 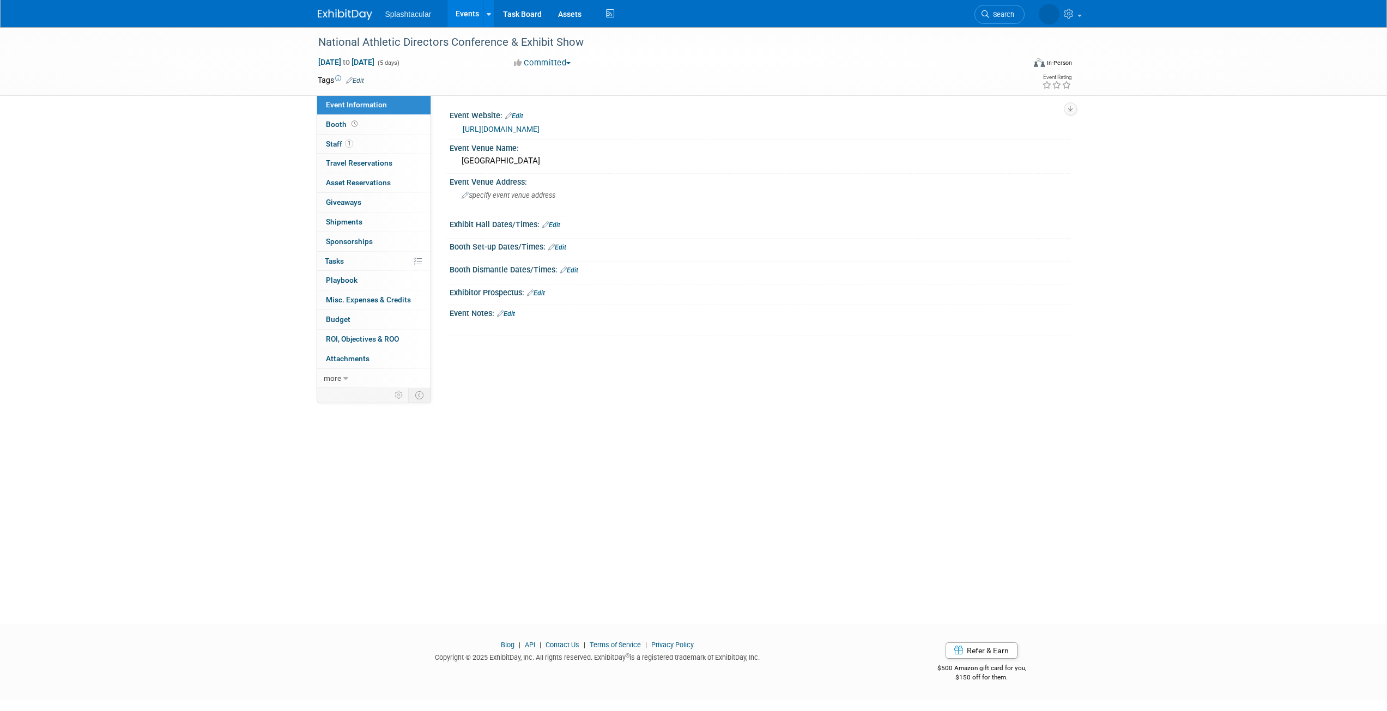 I want to click on div: Event Venue Name:, so click(x=760, y=147).